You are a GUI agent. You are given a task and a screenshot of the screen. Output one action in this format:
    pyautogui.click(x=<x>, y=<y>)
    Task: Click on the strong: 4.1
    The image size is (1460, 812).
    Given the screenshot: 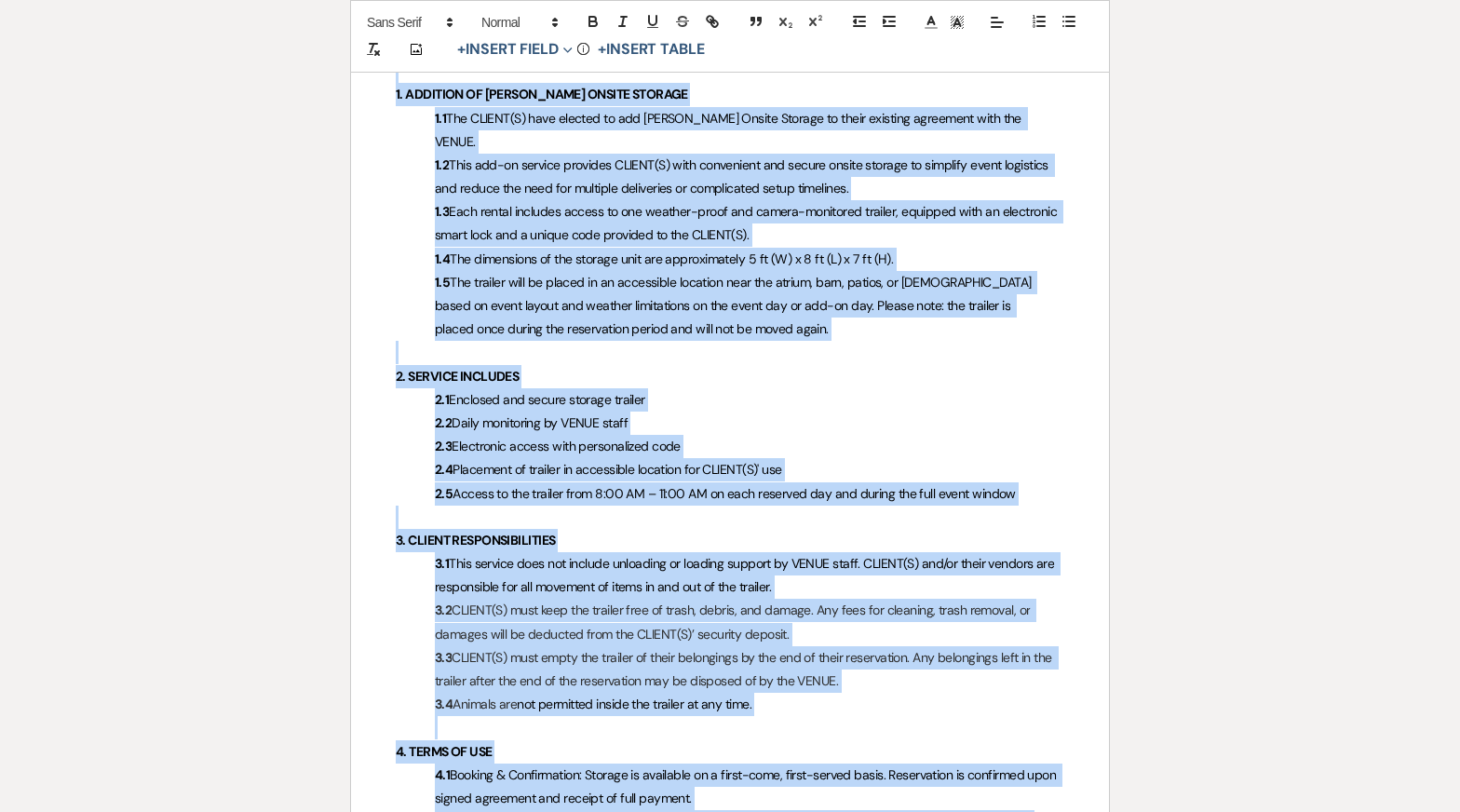 What is the action you would take?
    pyautogui.click(x=443, y=775)
    